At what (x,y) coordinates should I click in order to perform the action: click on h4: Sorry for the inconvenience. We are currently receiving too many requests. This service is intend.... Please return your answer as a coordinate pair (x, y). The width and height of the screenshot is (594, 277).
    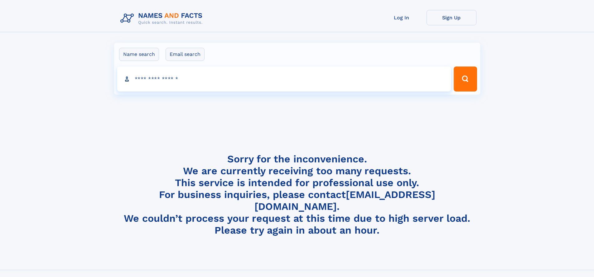
    Looking at the image, I should click on (297, 194).